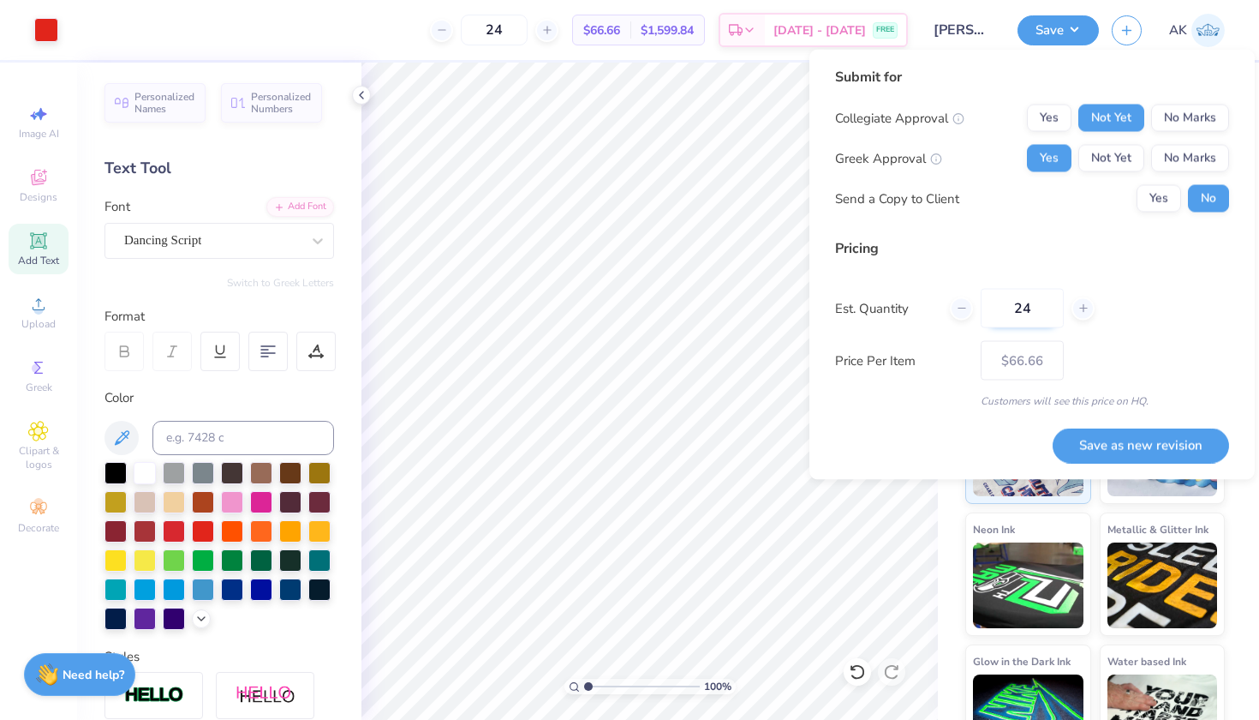 This screenshot has height=720, width=1259. Describe the element at coordinates (901, 360) in the screenshot. I see `label: Price Per Item` at that location.